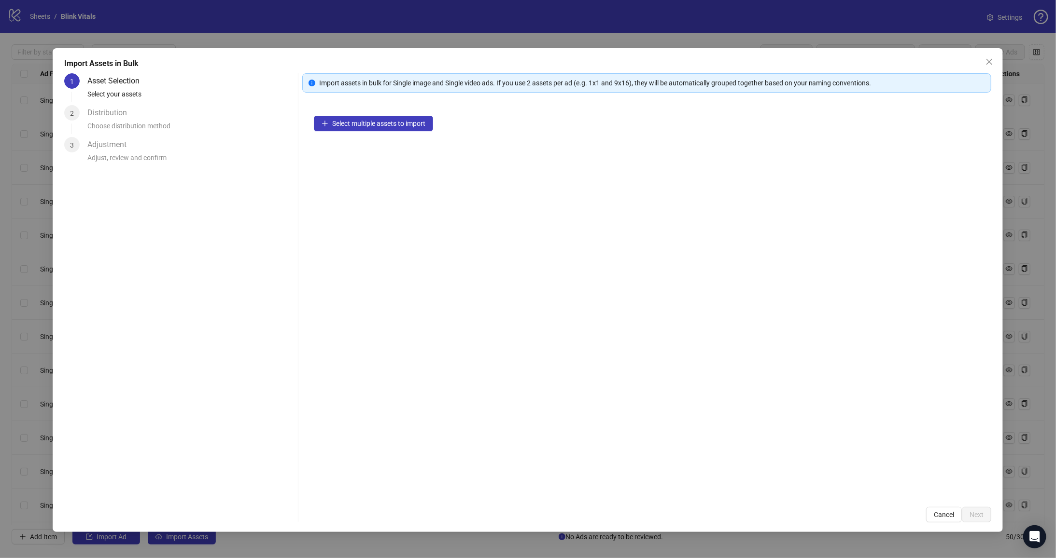 The height and width of the screenshot is (558, 1056). Describe the element at coordinates (72, 113) in the screenshot. I see `span: 2` at that location.